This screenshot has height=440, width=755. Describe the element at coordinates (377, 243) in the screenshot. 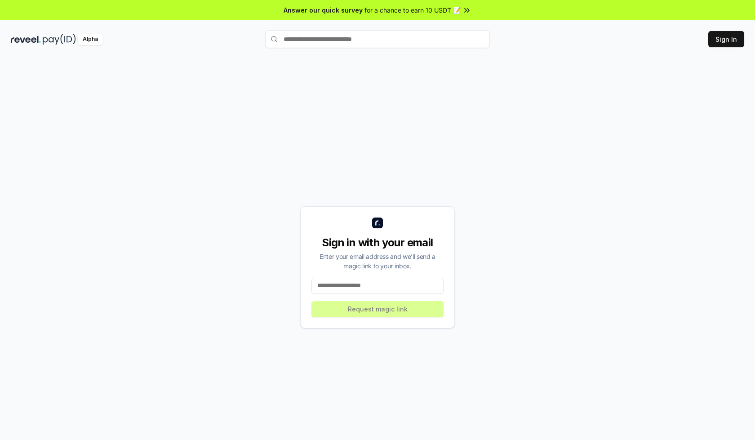

I see `div: Sign in with your email` at that location.